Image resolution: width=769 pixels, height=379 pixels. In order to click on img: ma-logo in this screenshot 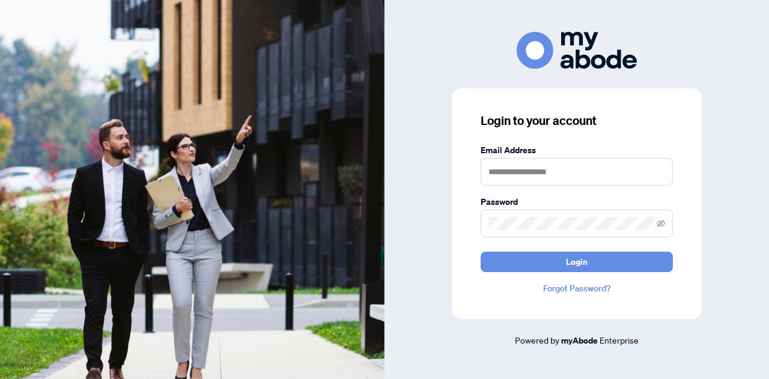, I will do `click(577, 50)`.